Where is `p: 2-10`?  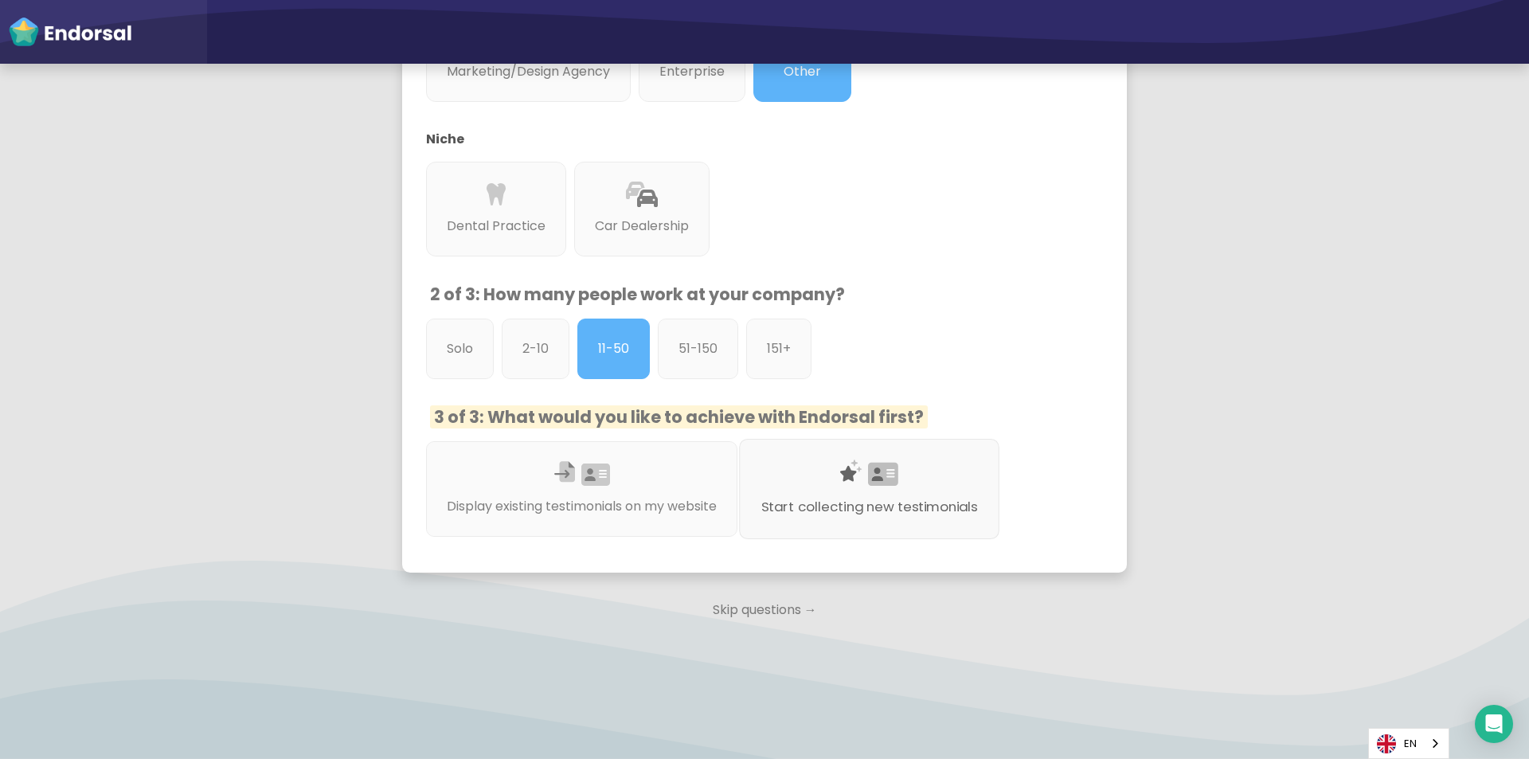
p: 2-10 is located at coordinates (535, 349).